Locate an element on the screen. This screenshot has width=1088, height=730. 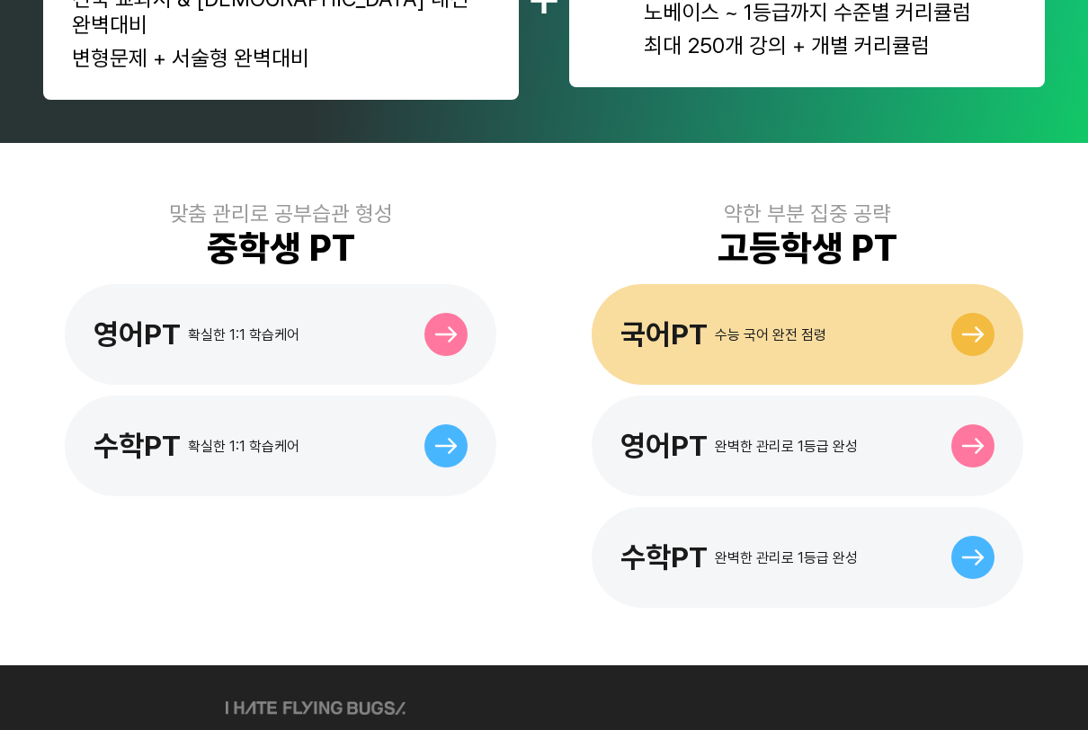
img: ihateflyingbugs is located at coordinates (316, 708).